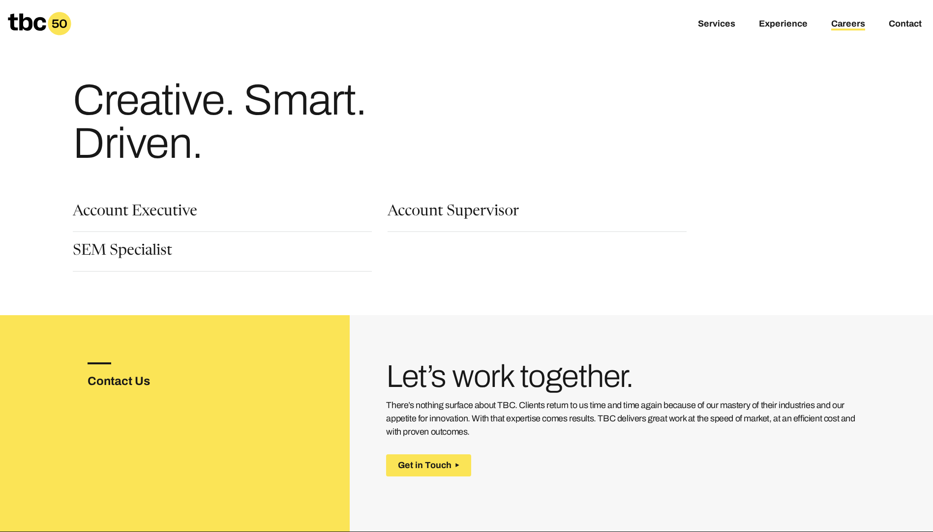 This screenshot has height=532, width=933. I want to click on a: Contact, so click(905, 25).